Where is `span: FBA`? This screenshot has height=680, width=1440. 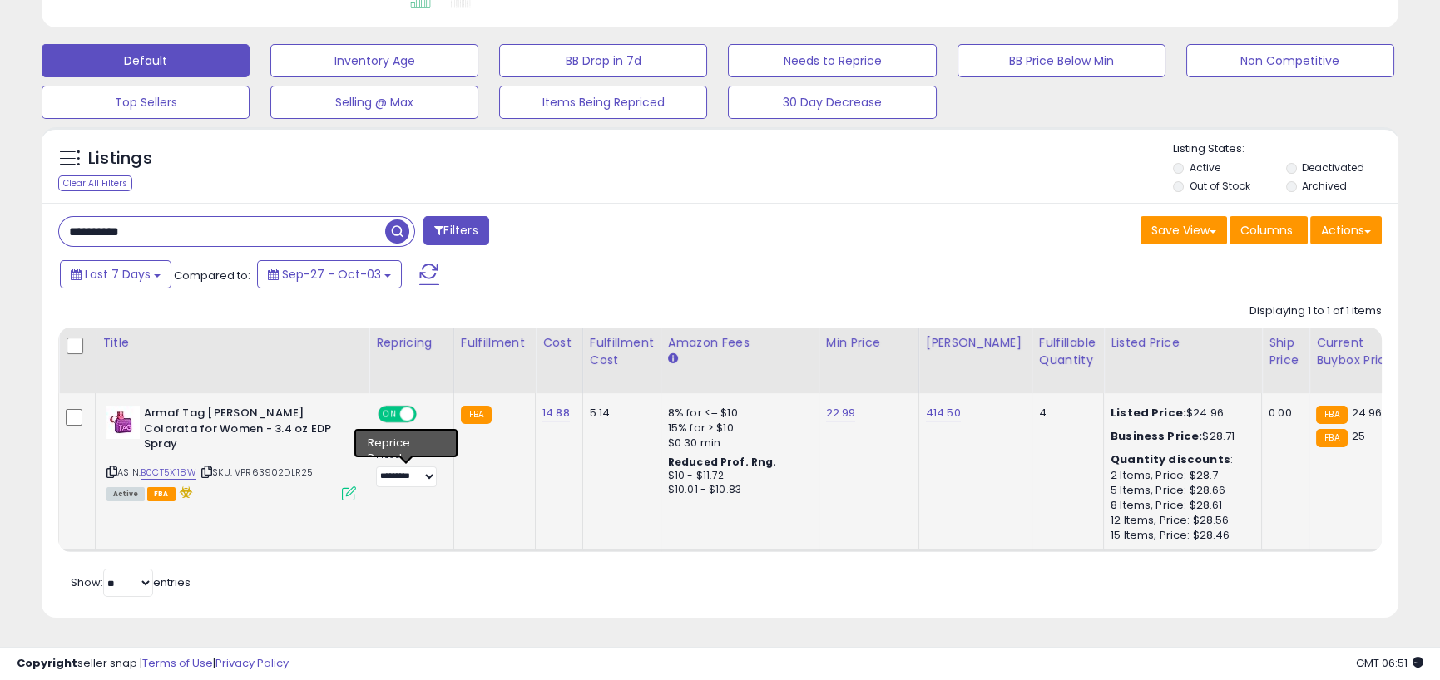 span: FBA is located at coordinates (161, 494).